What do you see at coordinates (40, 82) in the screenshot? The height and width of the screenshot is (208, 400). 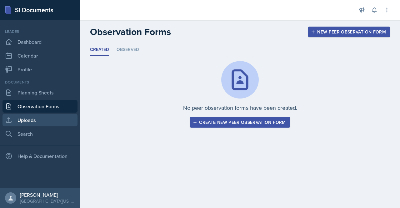 I see `div: Documents` at bounding box center [40, 82].